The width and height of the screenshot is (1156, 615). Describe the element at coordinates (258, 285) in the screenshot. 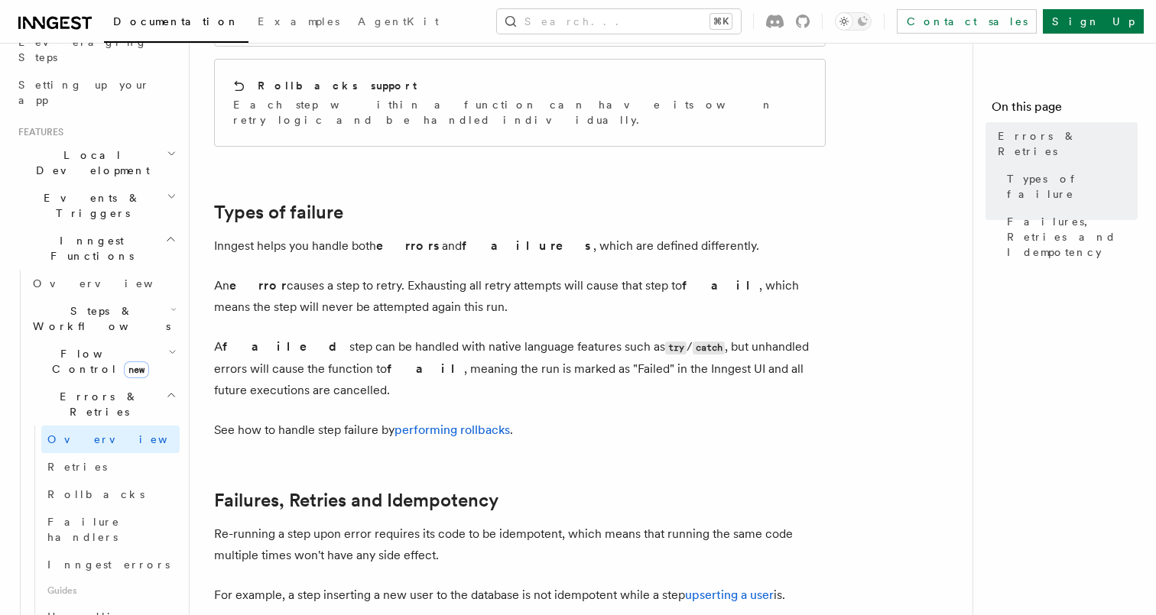

I see `strong: error` at that location.